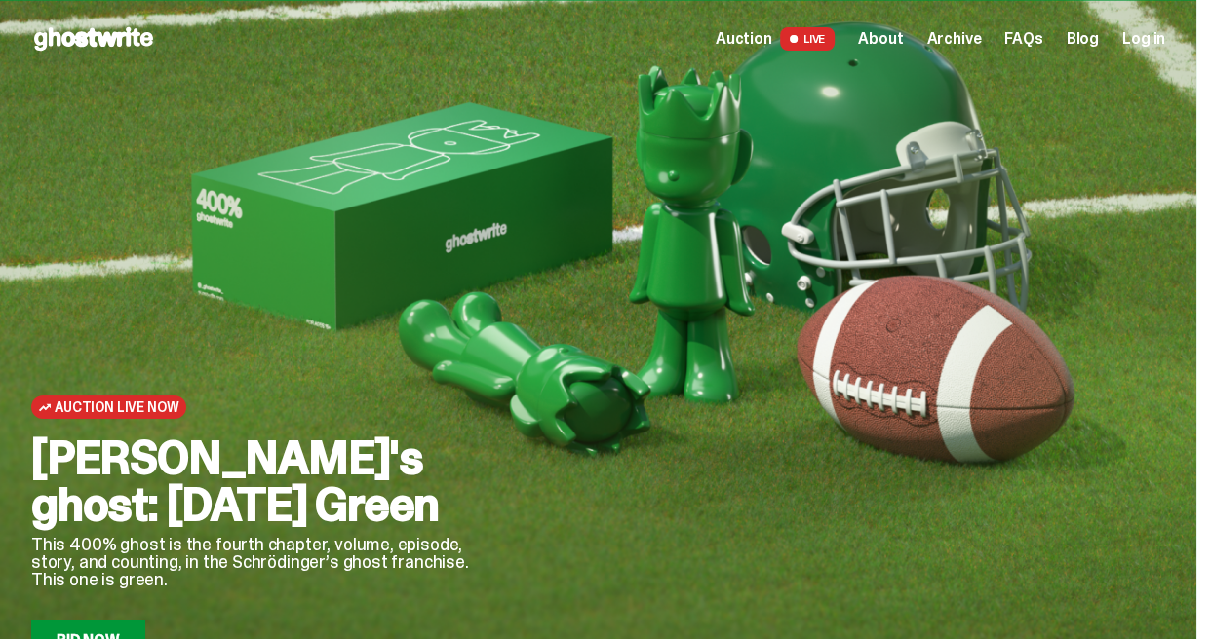 The image size is (1211, 639). What do you see at coordinates (775, 39) in the screenshot?
I see `a: Auction LIVE` at bounding box center [775, 39].